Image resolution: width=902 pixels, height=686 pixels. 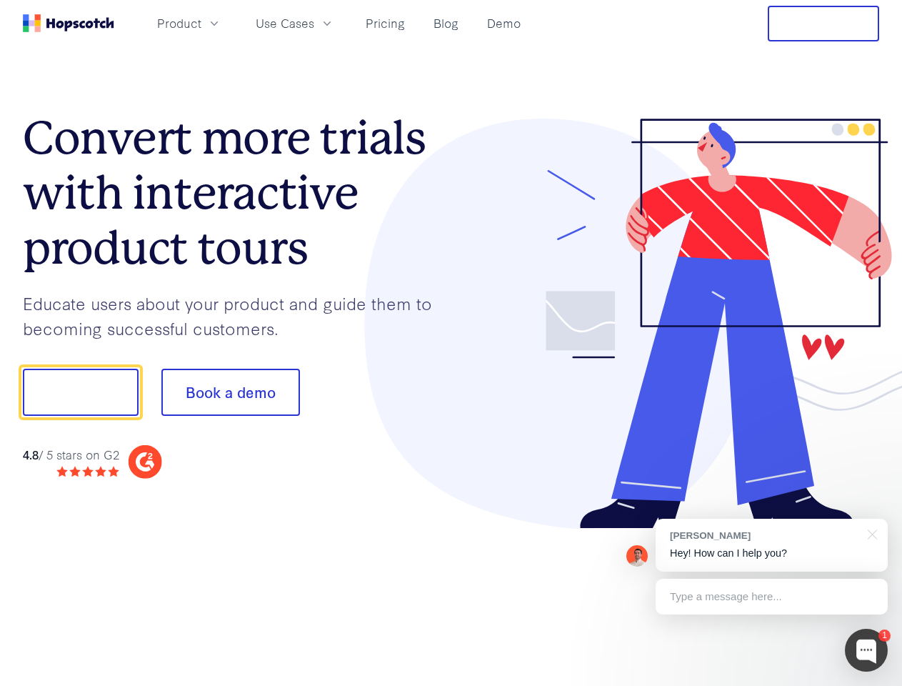 What do you see at coordinates (189, 23) in the screenshot?
I see `button: Product` at bounding box center [189, 23].